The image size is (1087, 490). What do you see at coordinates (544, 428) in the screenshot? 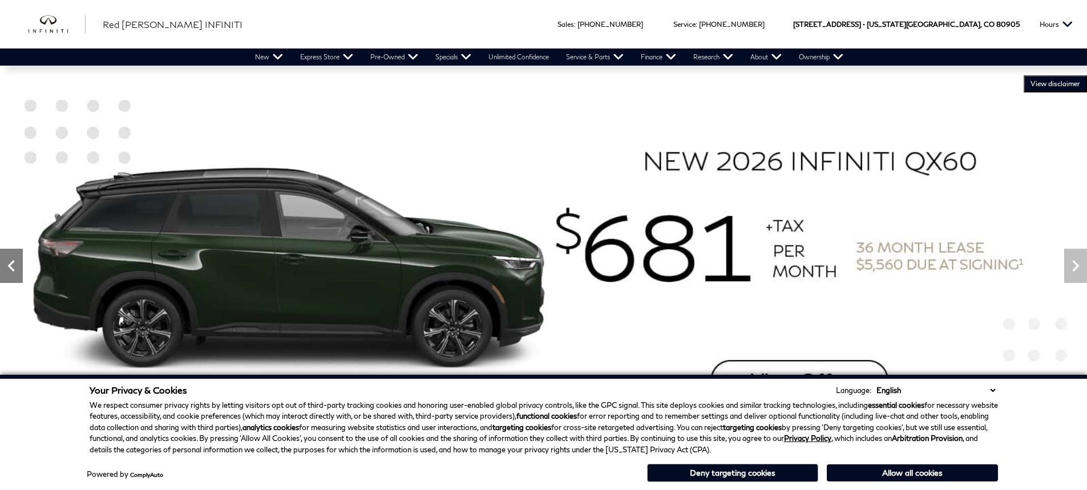
I see `p: We respect consumer privacy rights by letting visitors opt out of third-party tracking cookies an...` at bounding box center [544, 428].